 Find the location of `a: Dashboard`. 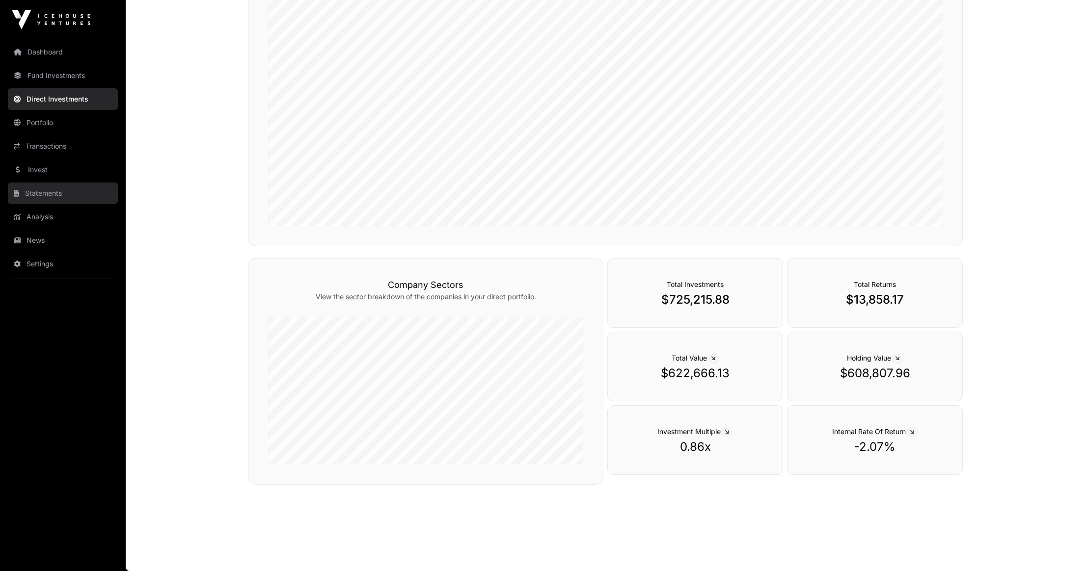

a: Dashboard is located at coordinates (63, 52).